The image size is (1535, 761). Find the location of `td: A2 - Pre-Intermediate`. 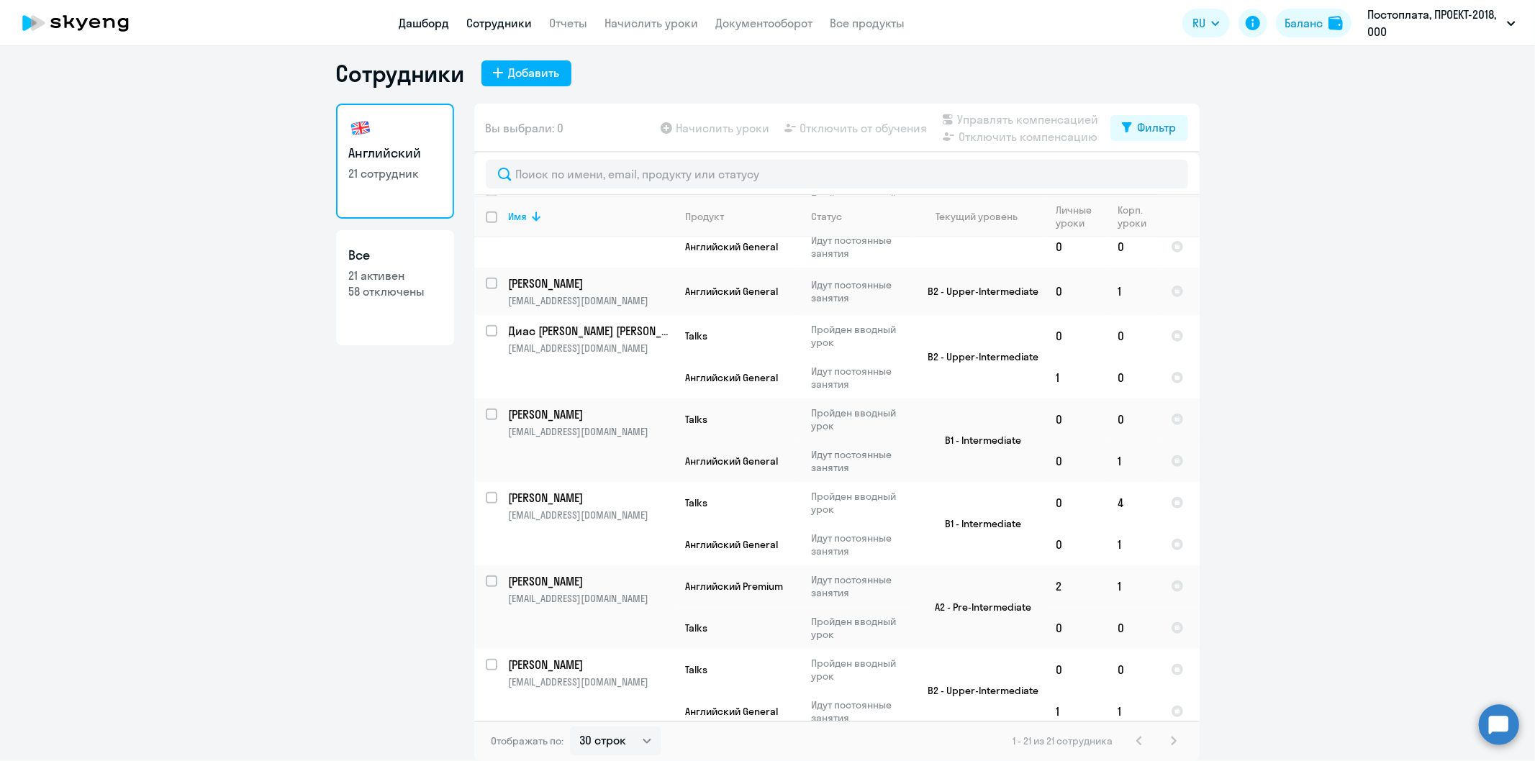

td: A2 - Pre-Intermediate is located at coordinates (978, 607).